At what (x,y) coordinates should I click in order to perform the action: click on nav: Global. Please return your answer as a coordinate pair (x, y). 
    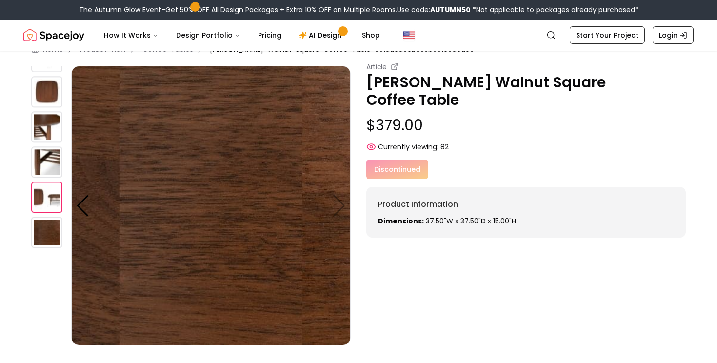
    Looking at the image, I should click on (358, 35).